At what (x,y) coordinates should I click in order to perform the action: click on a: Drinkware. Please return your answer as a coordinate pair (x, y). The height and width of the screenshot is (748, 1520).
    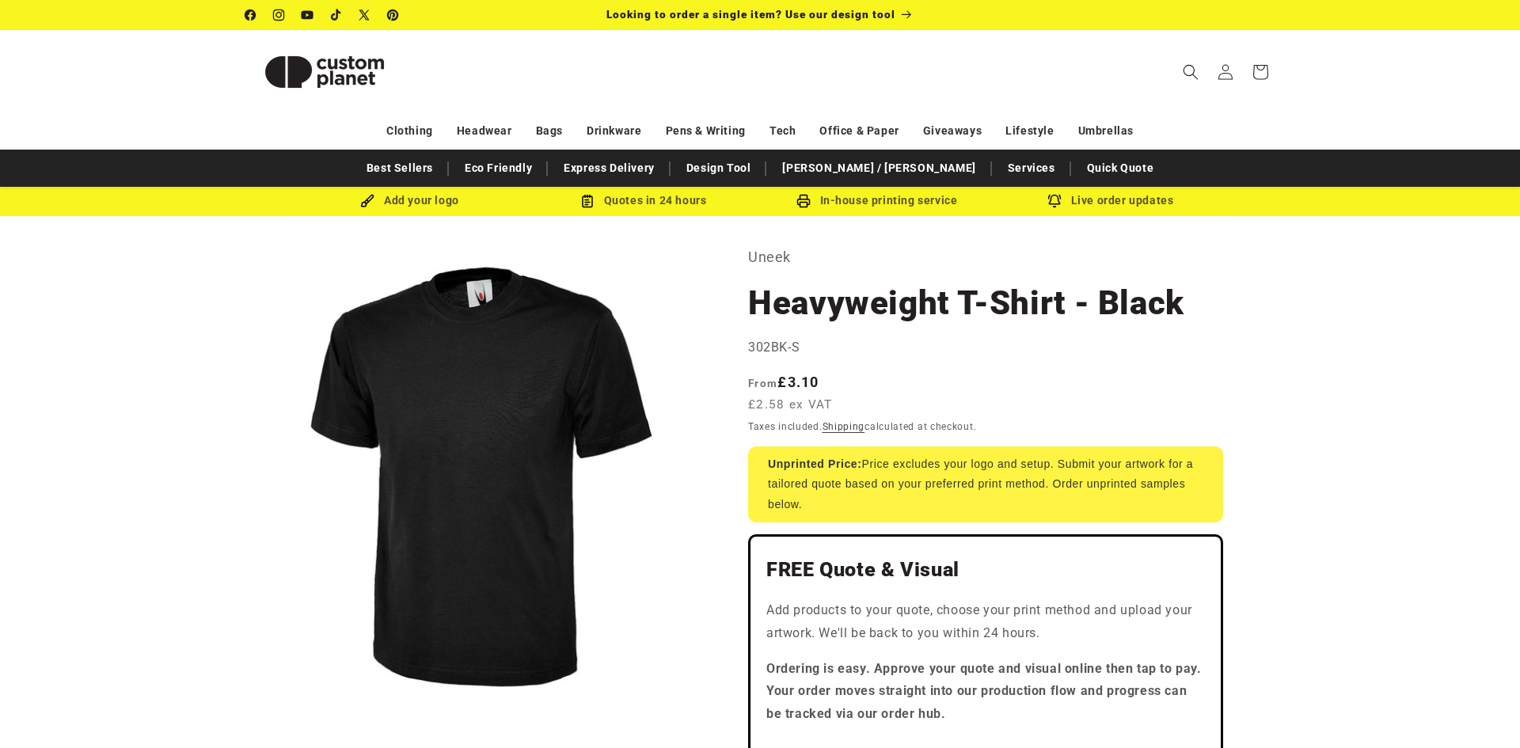
    Looking at the image, I should click on (614, 131).